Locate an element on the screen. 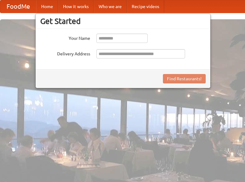  label: Delivery Address is located at coordinates (65, 53).